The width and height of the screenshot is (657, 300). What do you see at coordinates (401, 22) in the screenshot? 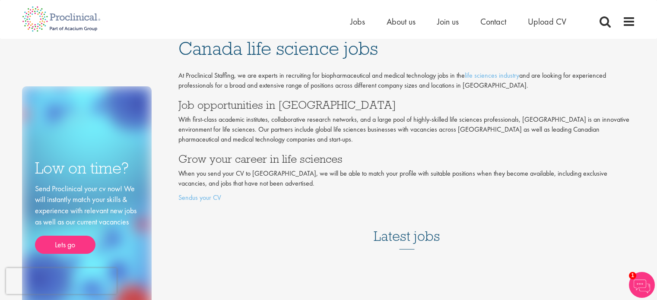
I see `a: About us` at bounding box center [401, 22].